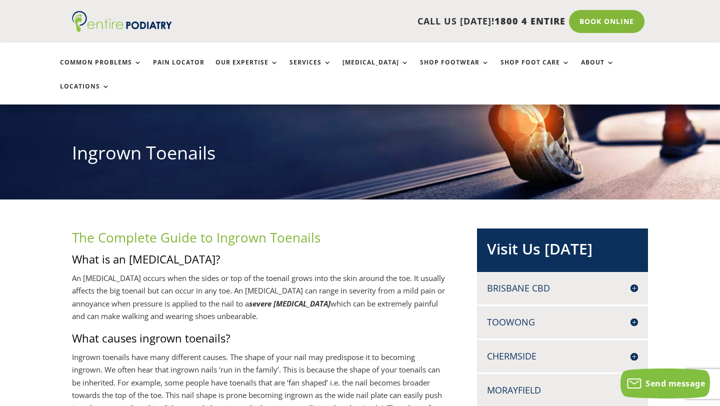 This screenshot has height=406, width=720. I want to click on a: About, so click(597, 69).